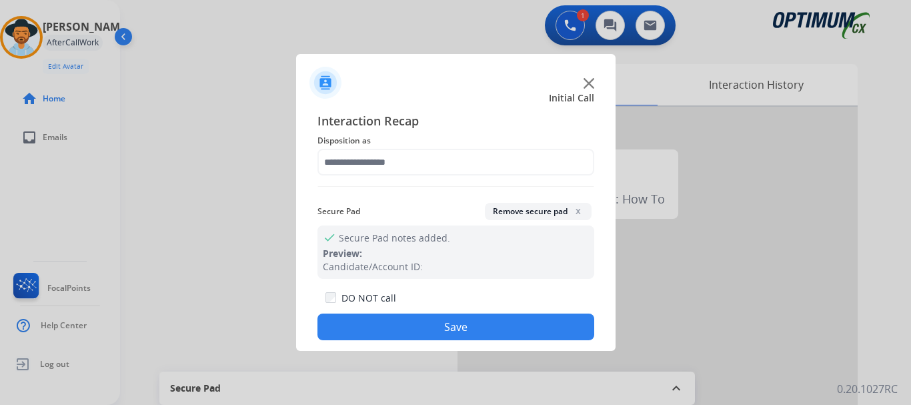  What do you see at coordinates (369, 298) in the screenshot?
I see `label: DO NOT call` at bounding box center [369, 298].